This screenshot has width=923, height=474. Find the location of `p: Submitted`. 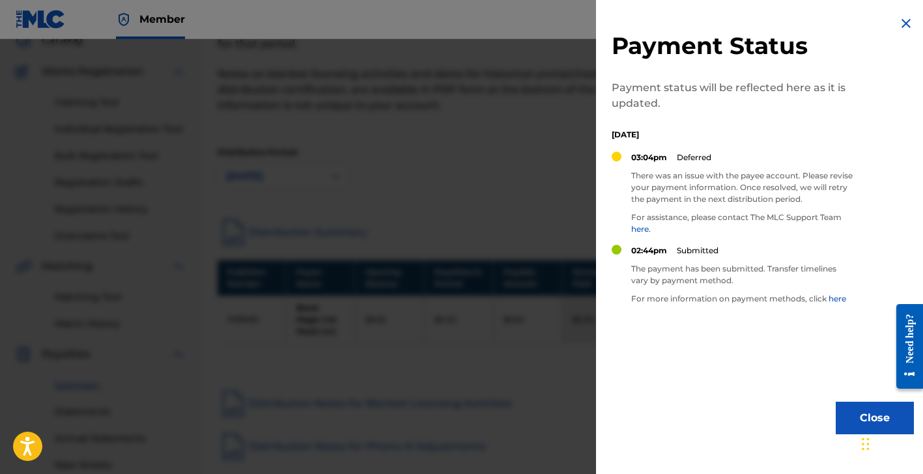

p: Submitted is located at coordinates (697, 251).